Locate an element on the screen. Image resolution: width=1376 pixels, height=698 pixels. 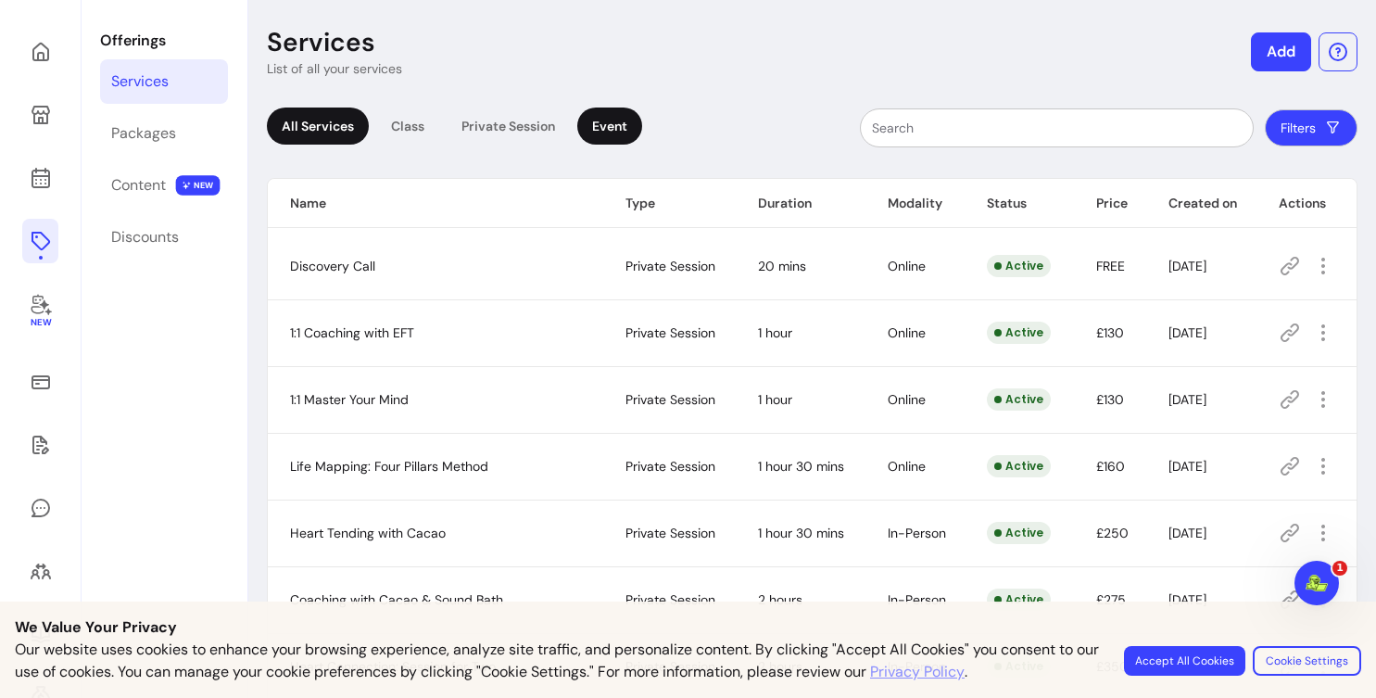
div: All Services is located at coordinates (318, 126).